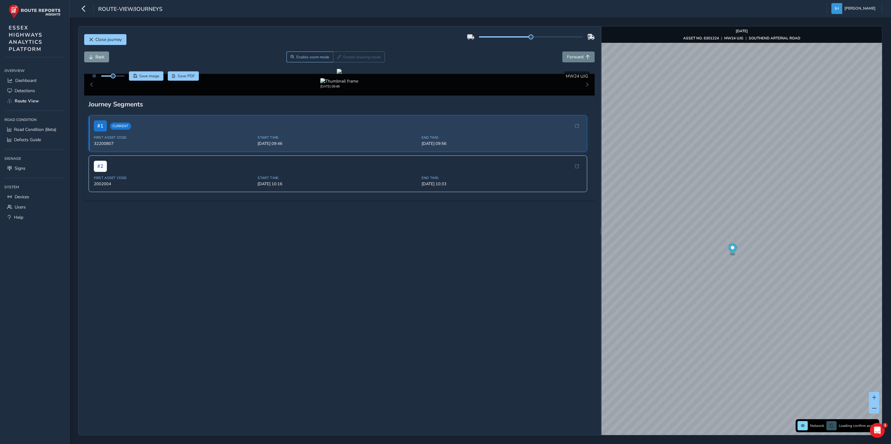 This screenshot has width=891, height=444. What do you see at coordinates (174, 144) in the screenshot?
I see `span: 32200807` at bounding box center [174, 144].